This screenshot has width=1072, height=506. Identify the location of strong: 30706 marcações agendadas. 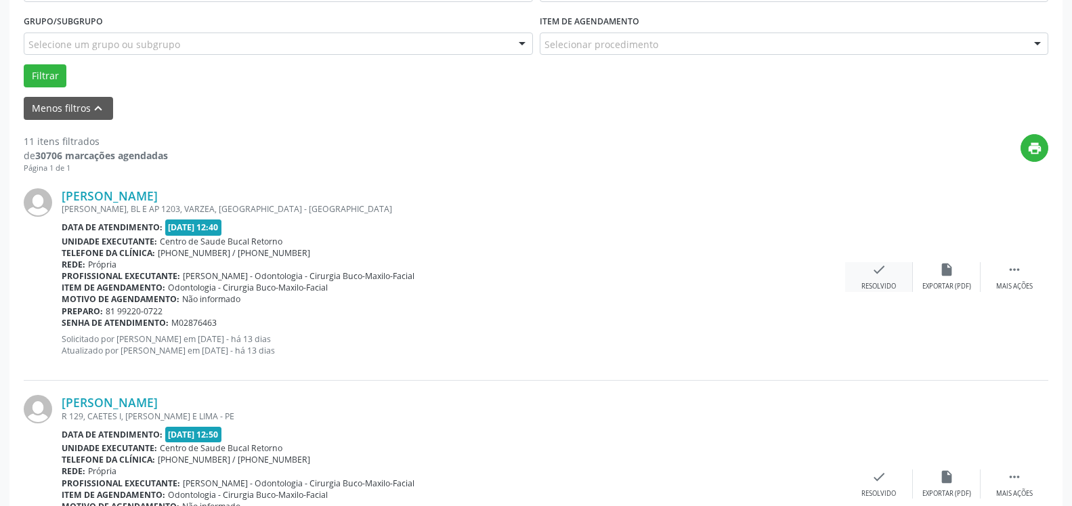
(102, 155).